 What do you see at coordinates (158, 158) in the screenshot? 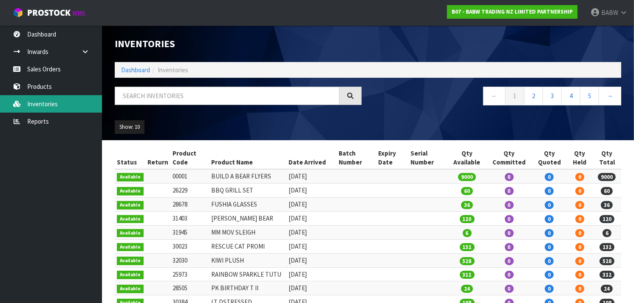
I see `th: Return` at bounding box center [158, 158].